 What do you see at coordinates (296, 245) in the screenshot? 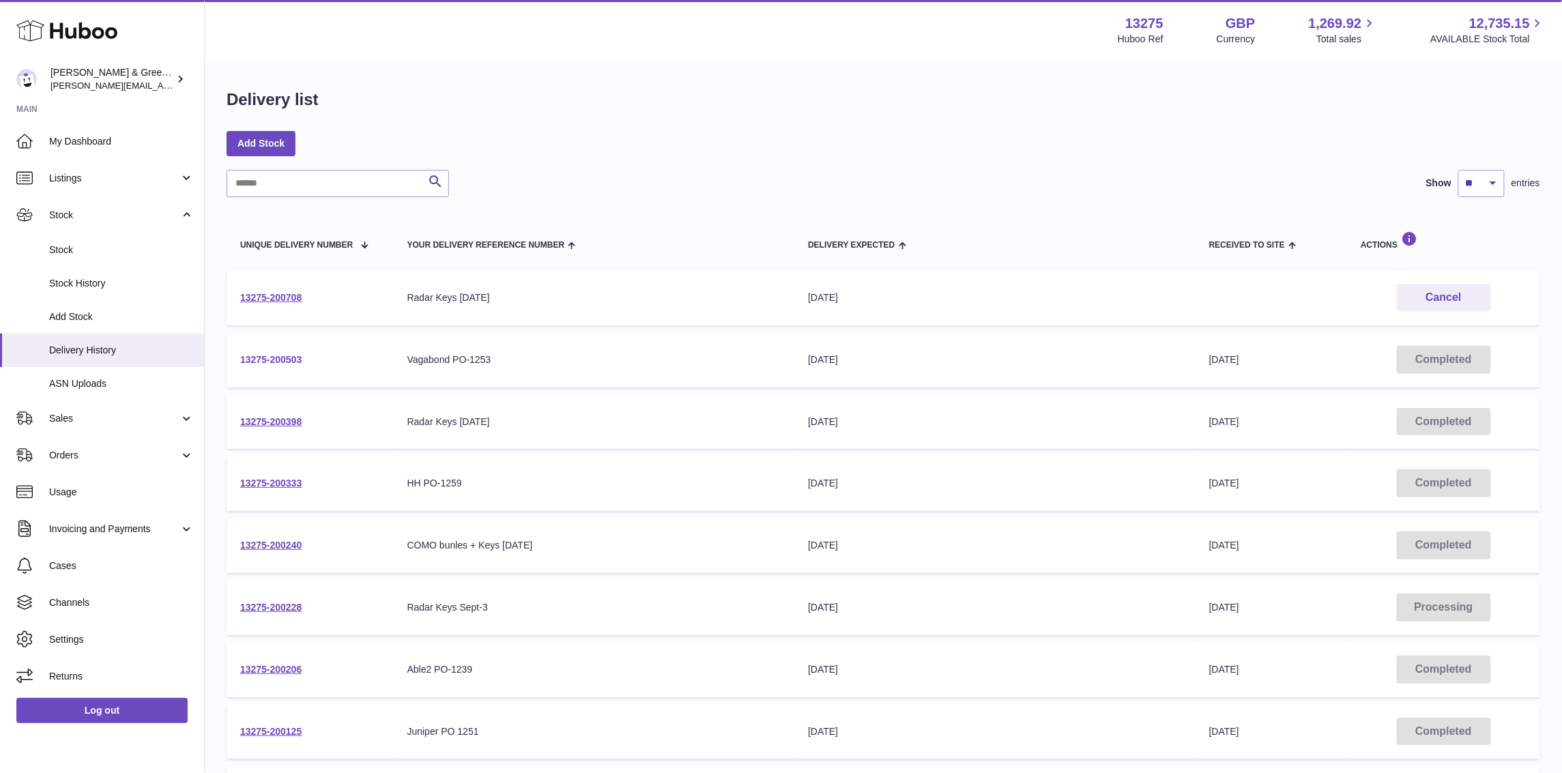
I see `span: Unique Delivery Number` at bounding box center [296, 245].